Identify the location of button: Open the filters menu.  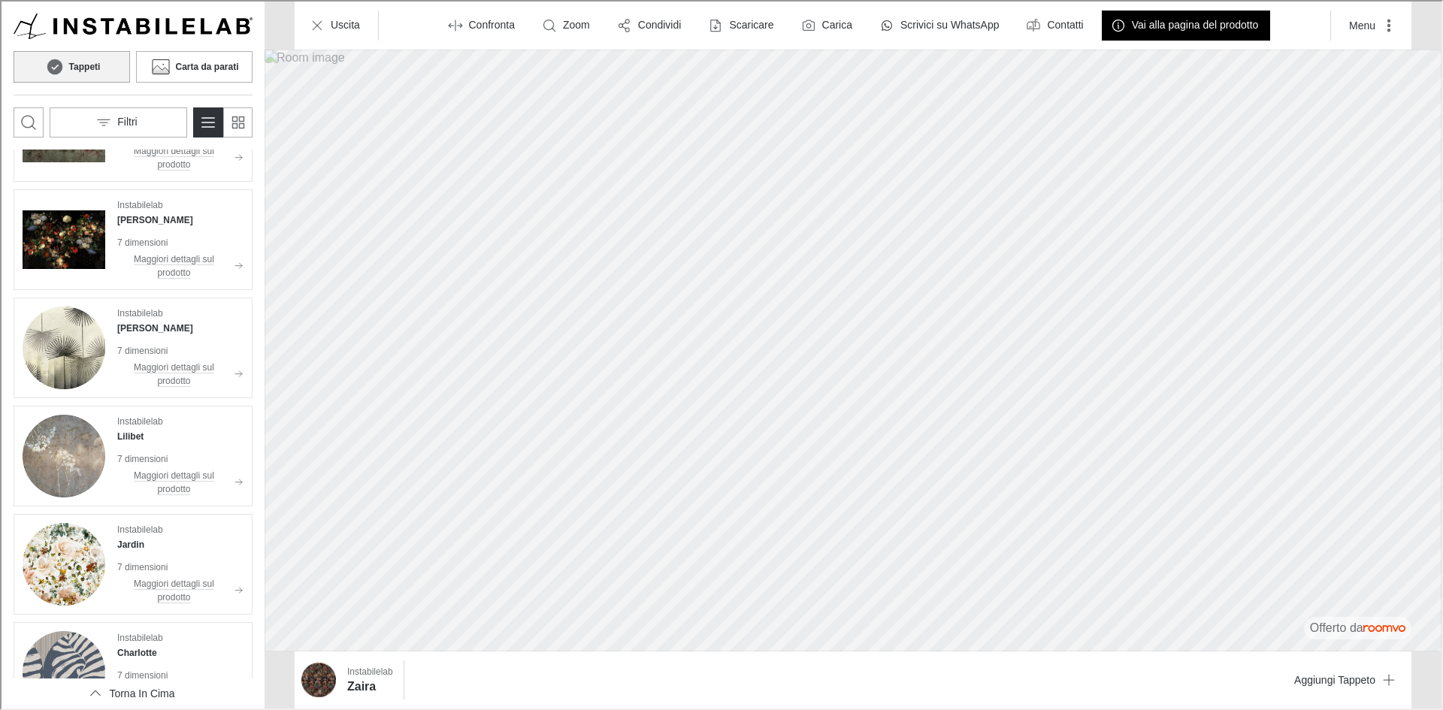
(116, 121).